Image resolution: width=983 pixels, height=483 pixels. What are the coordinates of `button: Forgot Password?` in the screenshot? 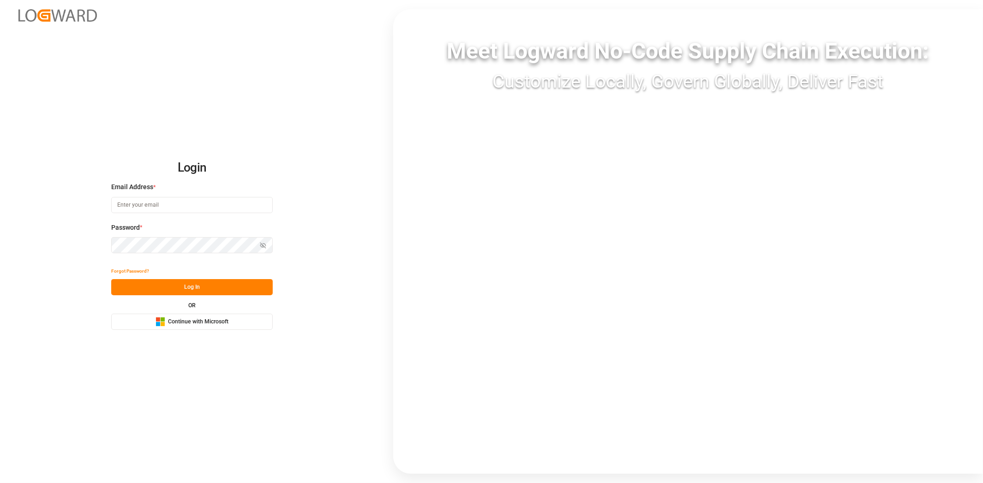 It's located at (130, 271).